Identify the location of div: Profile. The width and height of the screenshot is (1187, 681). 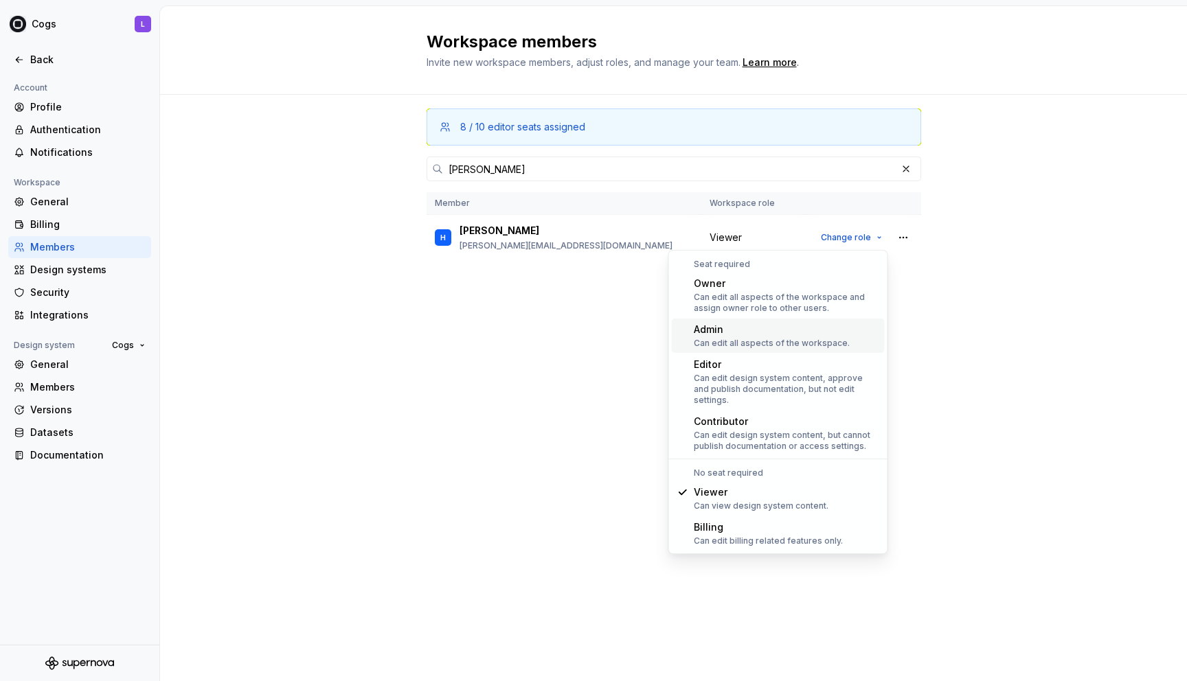
(88, 107).